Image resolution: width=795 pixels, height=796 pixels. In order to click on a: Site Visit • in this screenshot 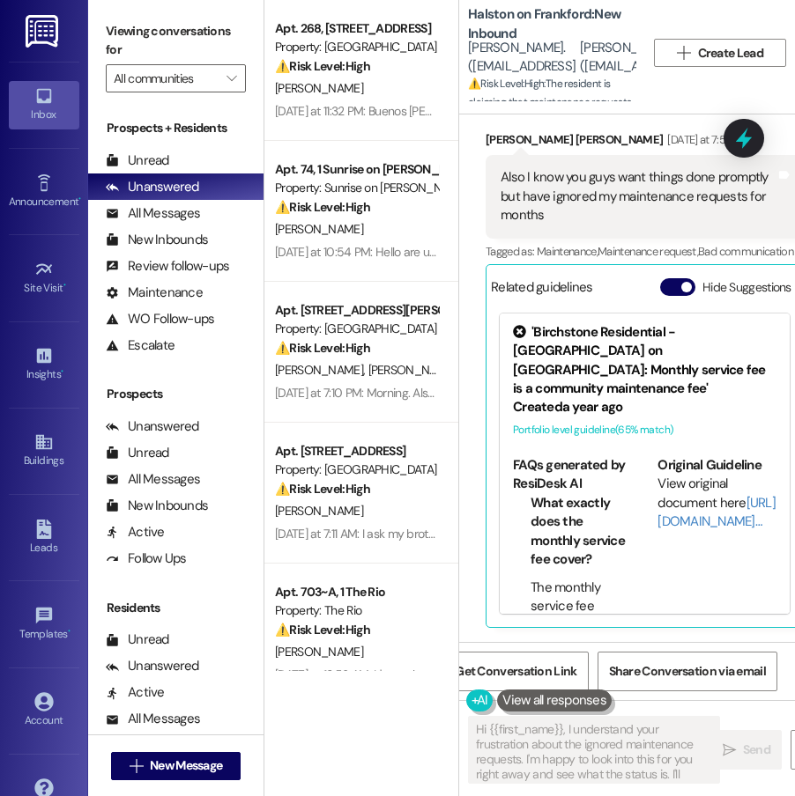, I will do `click(44, 278)`.